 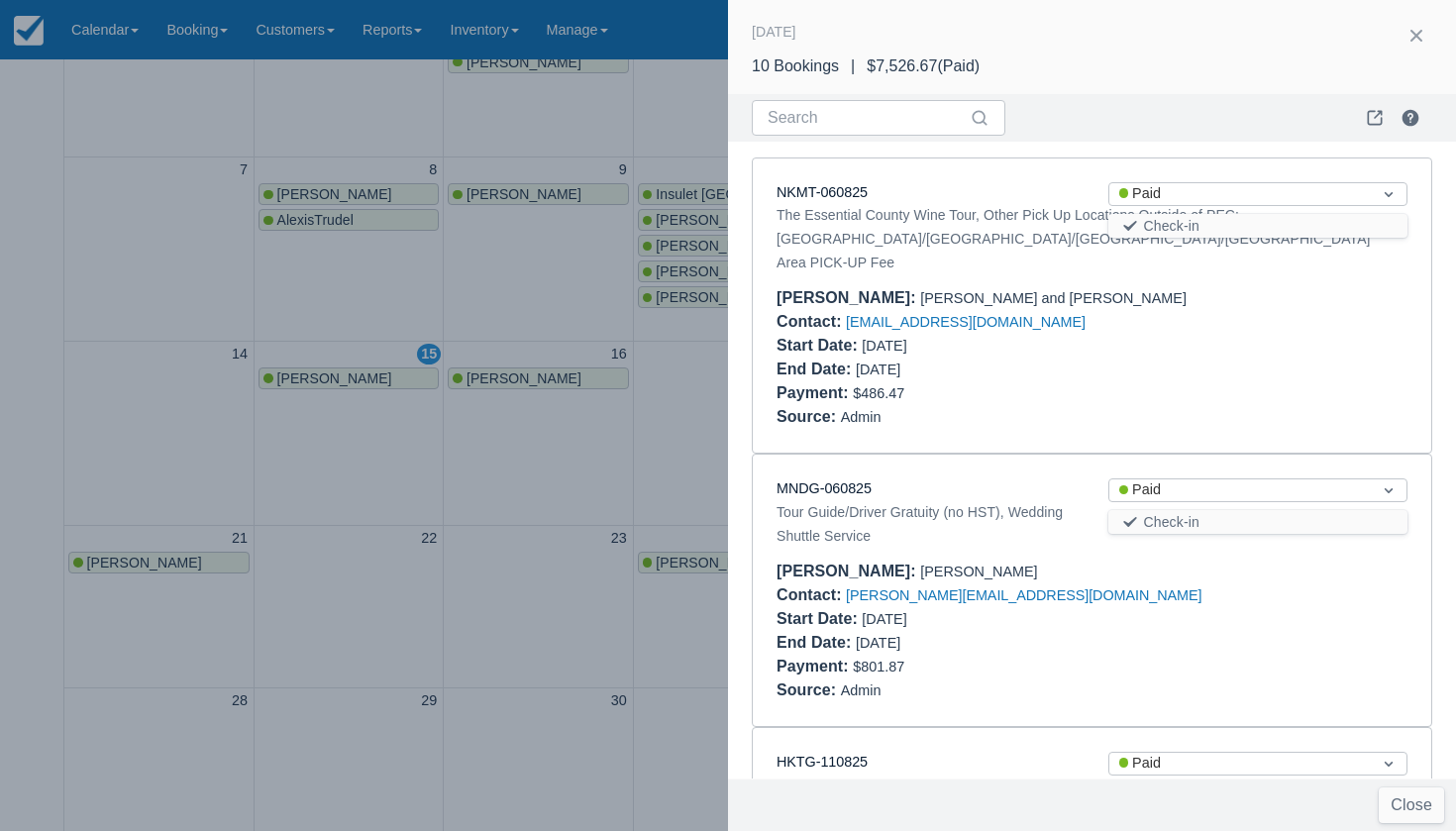 I want to click on div: The Sip and Cycle Bicycle Tour, so click(x=926, y=784).